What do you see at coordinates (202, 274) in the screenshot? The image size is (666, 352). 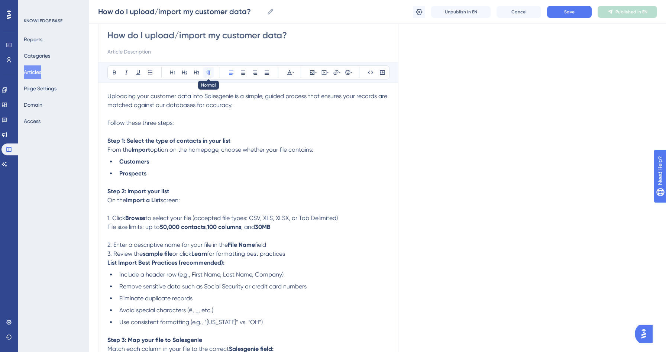 I see `span: Include a header row (e.g., First Name, Last Name, Company)` at bounding box center [202, 274].